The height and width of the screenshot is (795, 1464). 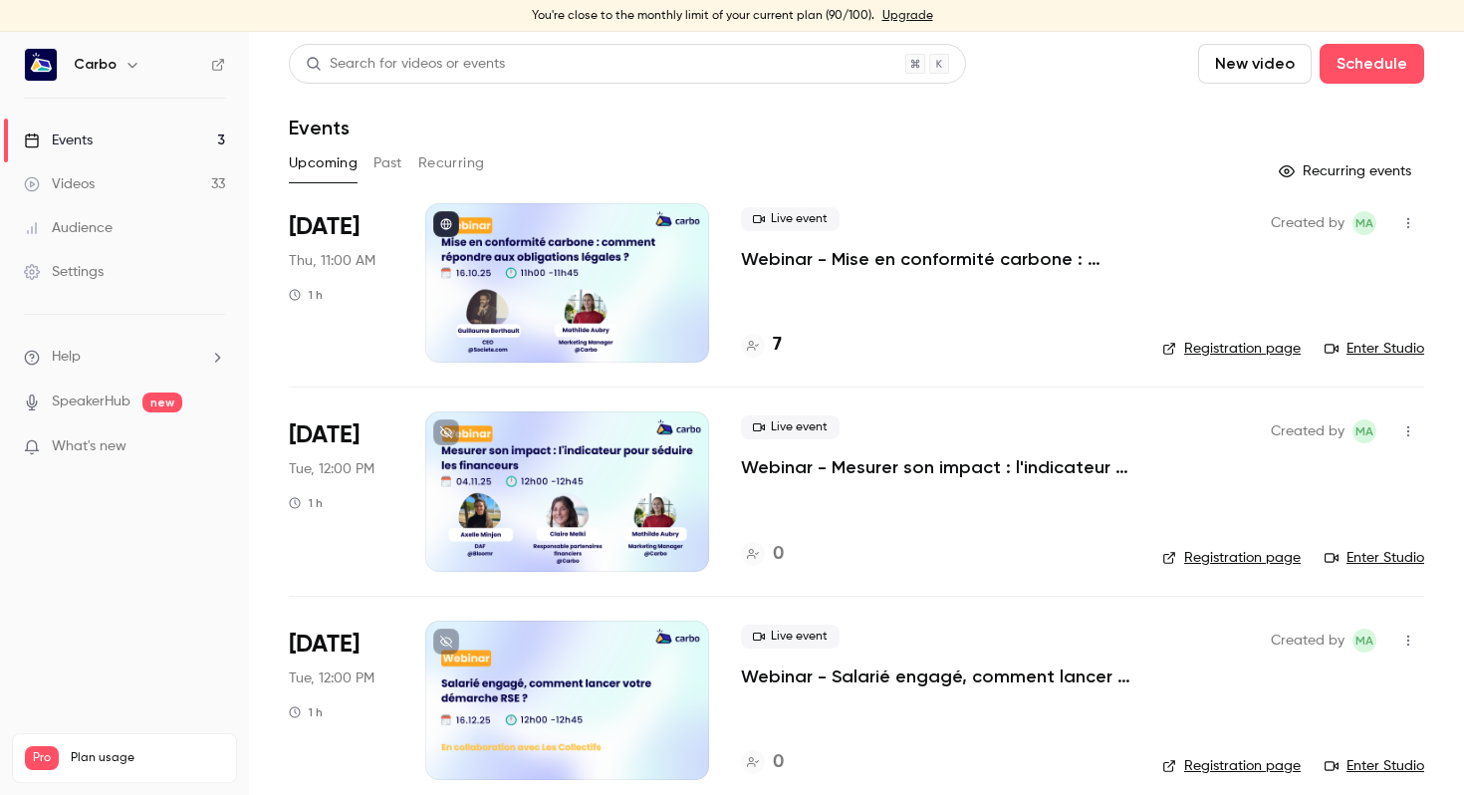 What do you see at coordinates (1347, 171) in the screenshot?
I see `button: Recurring events` at bounding box center [1347, 171].